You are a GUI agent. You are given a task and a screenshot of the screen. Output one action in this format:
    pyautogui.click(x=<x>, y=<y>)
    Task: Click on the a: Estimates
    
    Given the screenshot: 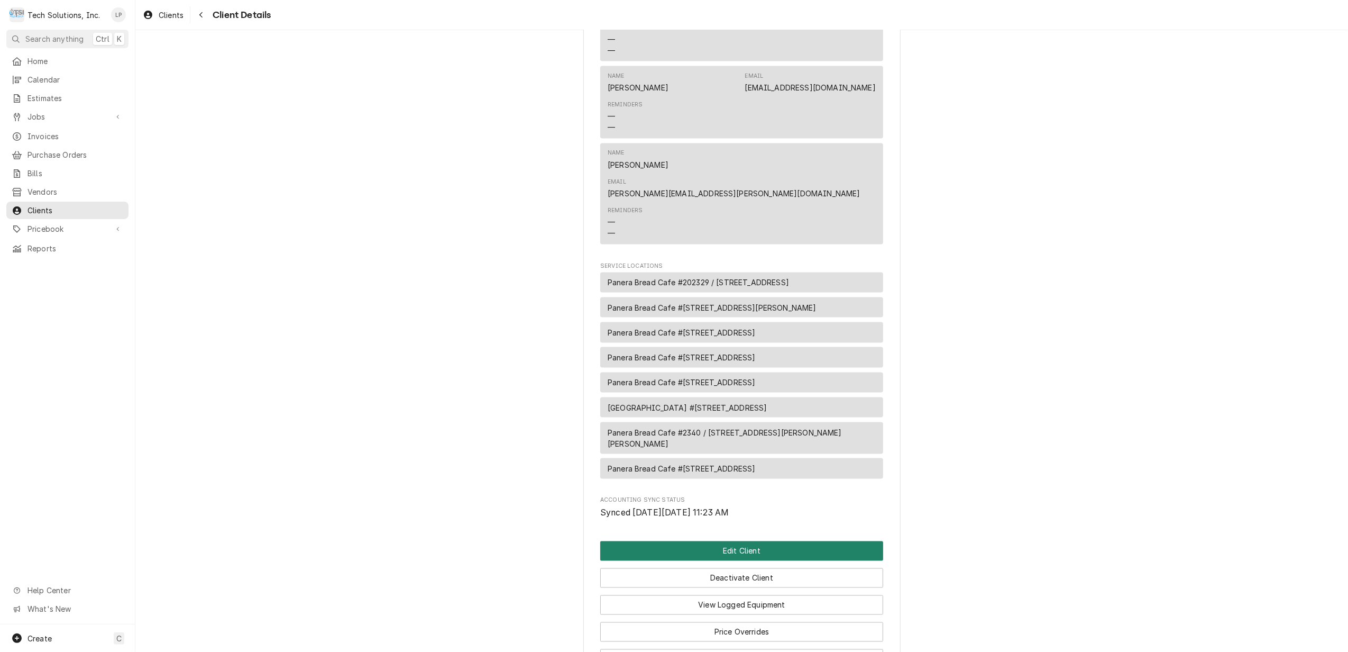 What is the action you would take?
    pyautogui.click(x=67, y=98)
    